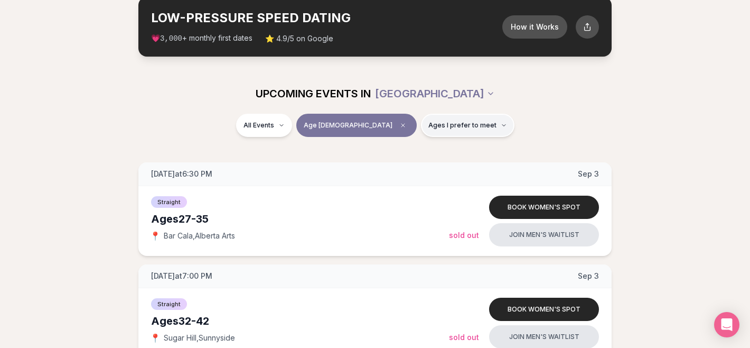  Describe the element at coordinates (259, 125) in the screenshot. I see `span: All Events` at that location.